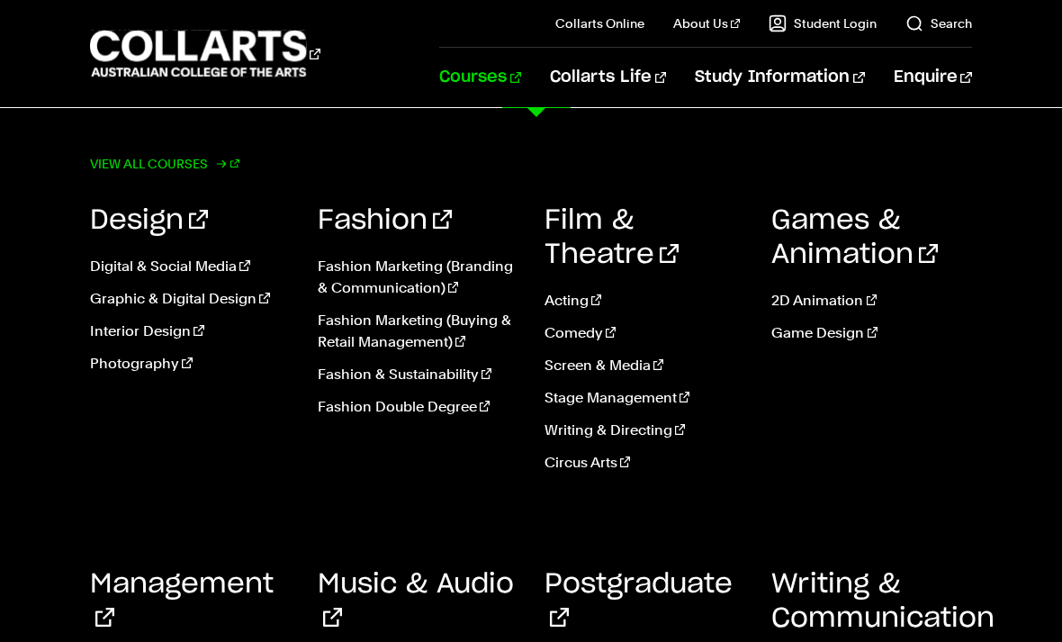 This screenshot has height=642, width=1062. I want to click on a: Fashion Marketing (Buying & Retail Management), so click(418, 331).